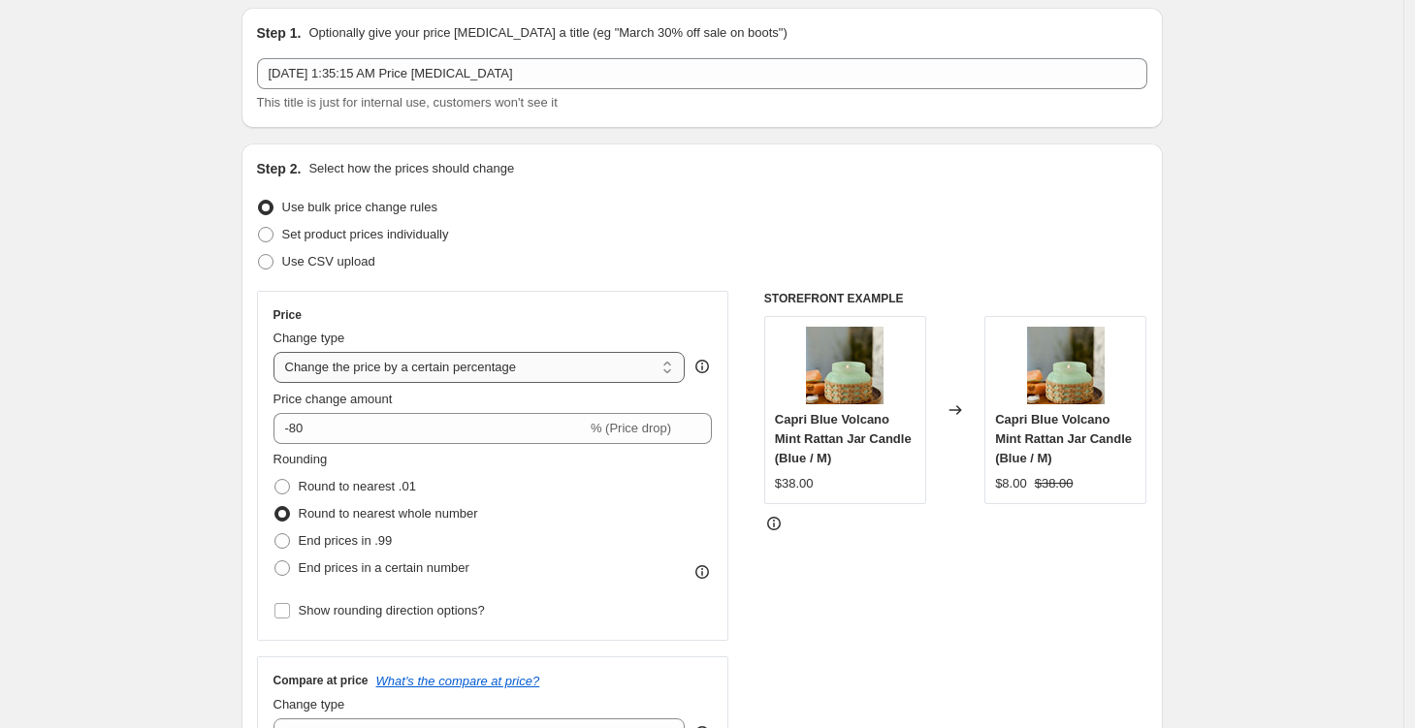 This screenshot has width=1415, height=728. Describe the element at coordinates (702, 74) in the screenshot. I see `input: 30% off holiday sale` at that location.